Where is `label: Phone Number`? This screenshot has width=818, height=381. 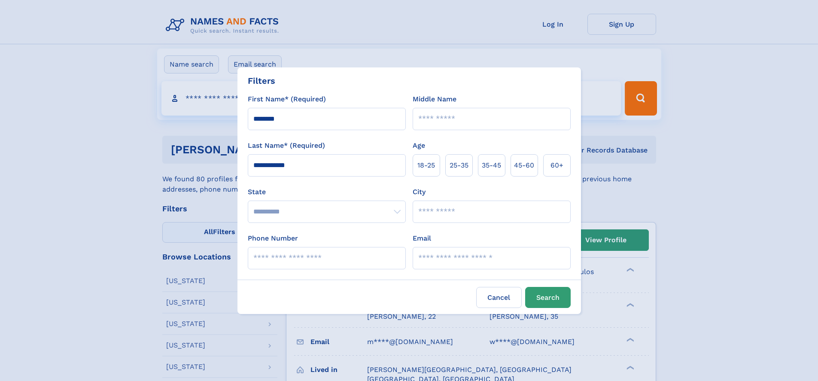 label: Phone Number is located at coordinates (273, 238).